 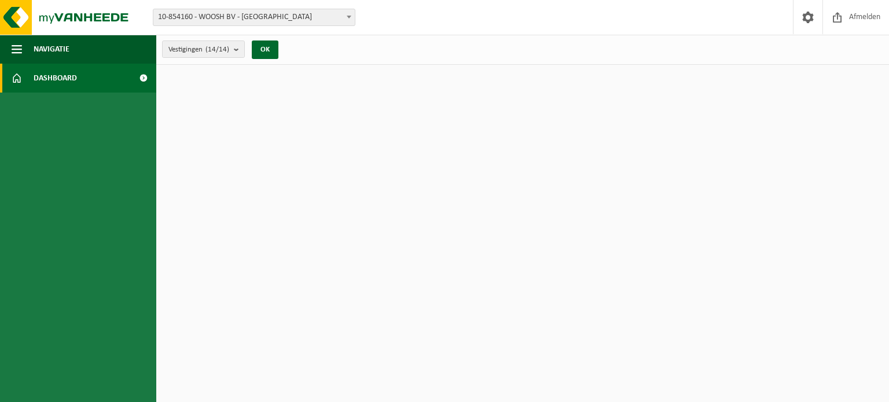 What do you see at coordinates (52, 49) in the screenshot?
I see `span: Navigatie` at bounding box center [52, 49].